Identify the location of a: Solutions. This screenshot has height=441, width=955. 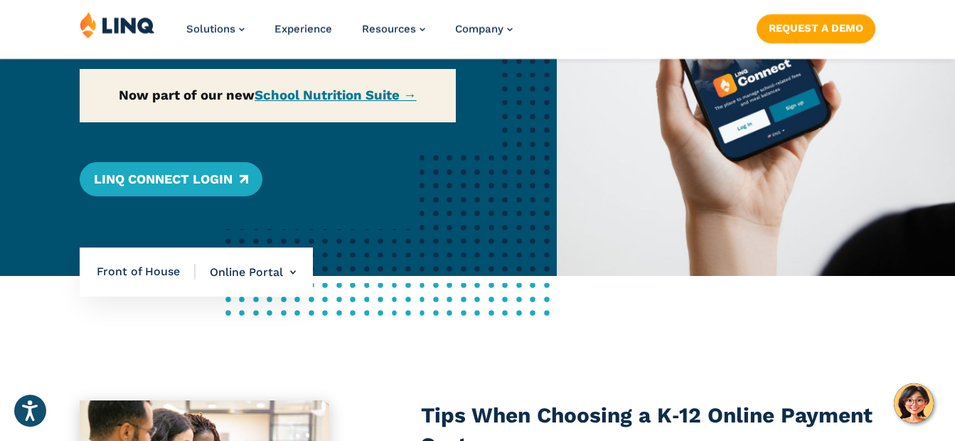
(216, 29).